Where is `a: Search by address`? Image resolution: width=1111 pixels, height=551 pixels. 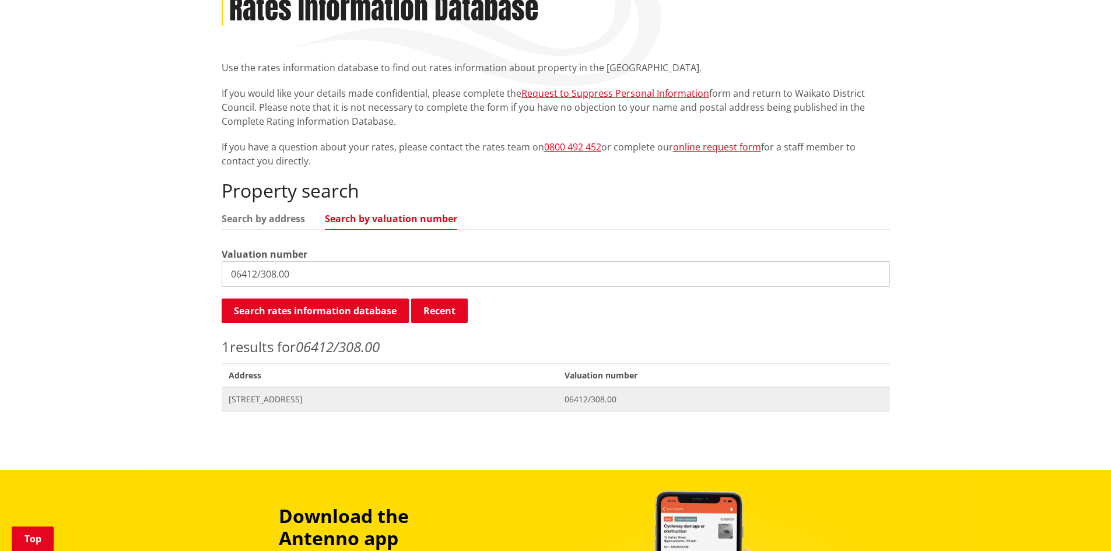 a: Search by address is located at coordinates (263, 219).